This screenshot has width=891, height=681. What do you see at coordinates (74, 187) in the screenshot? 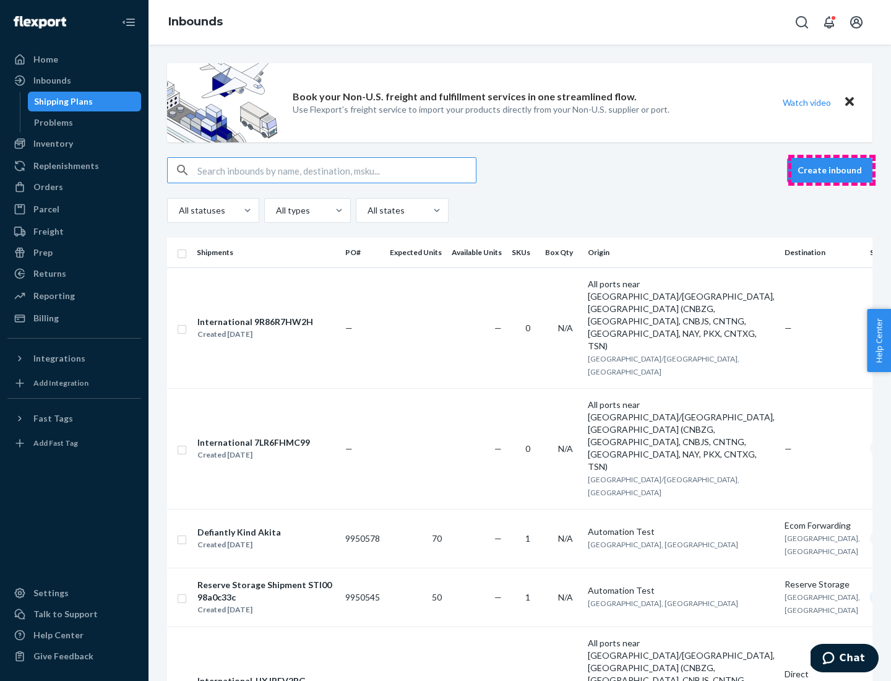
I see `a: Orders` at bounding box center [74, 187].